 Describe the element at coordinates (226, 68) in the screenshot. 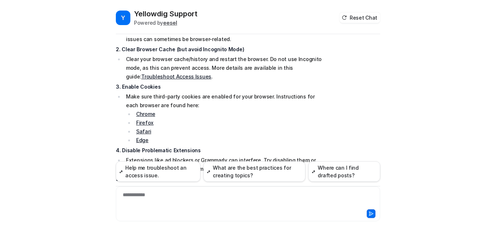

I see `li: Clear your browser cache/history and restart the browser. Do not use Incognito mode, as this can ...` at that location.